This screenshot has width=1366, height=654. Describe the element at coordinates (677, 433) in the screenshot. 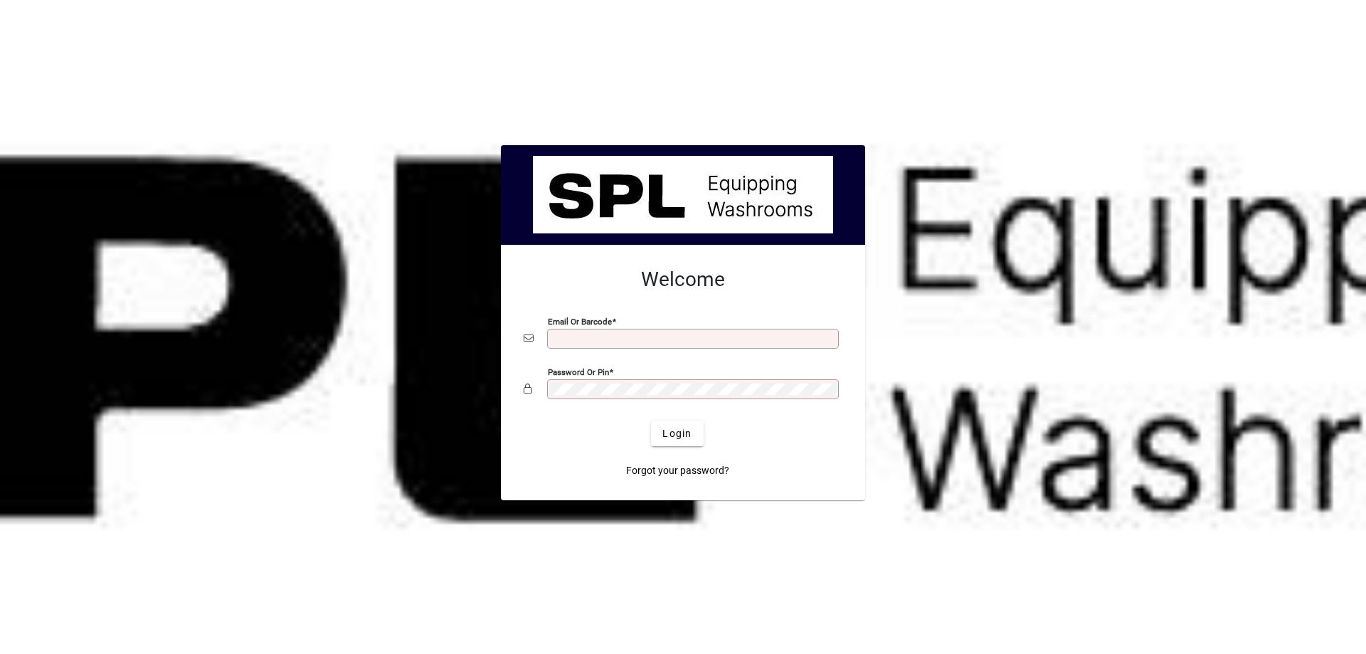

I see `button: Login` at that location.